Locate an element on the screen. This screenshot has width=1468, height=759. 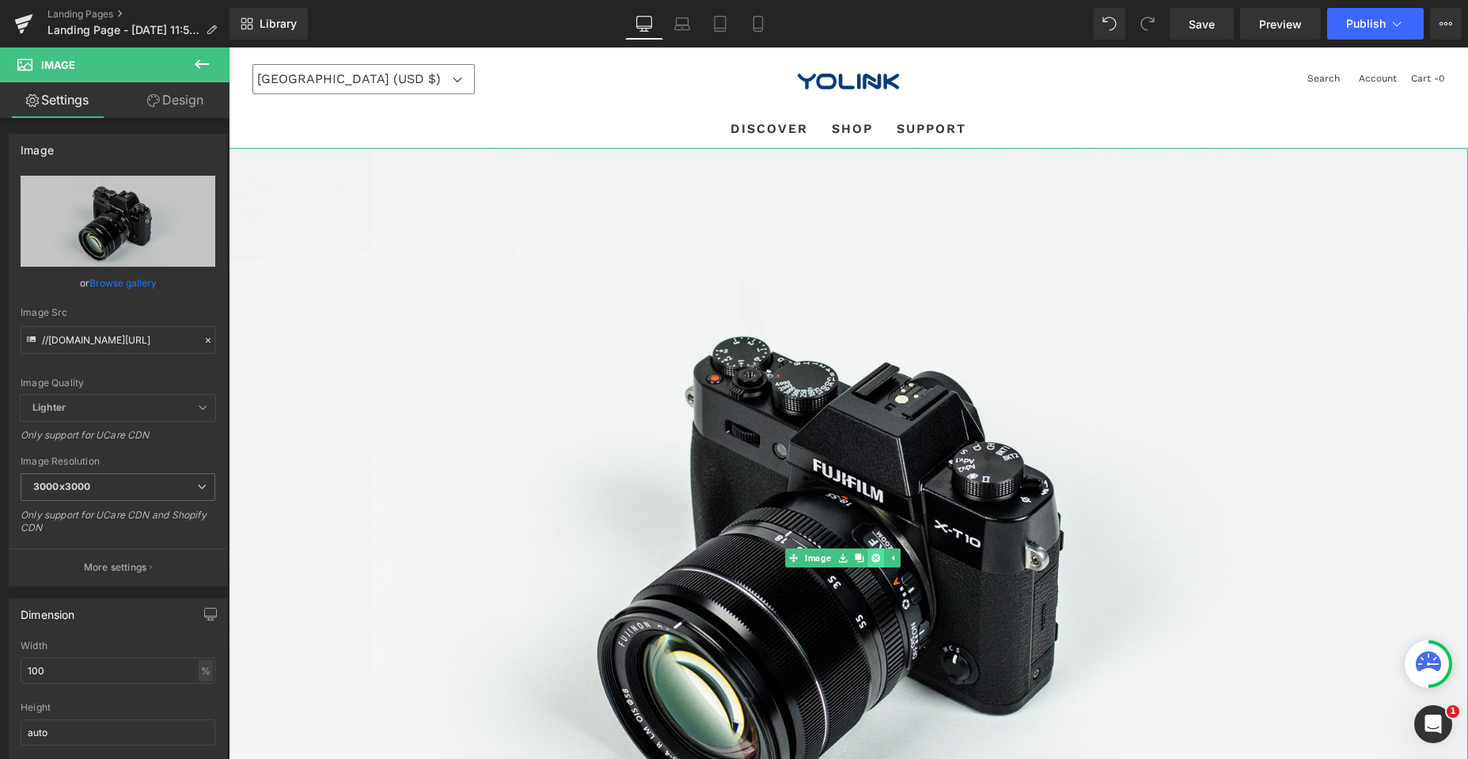
button: More is located at coordinates (1446, 24).